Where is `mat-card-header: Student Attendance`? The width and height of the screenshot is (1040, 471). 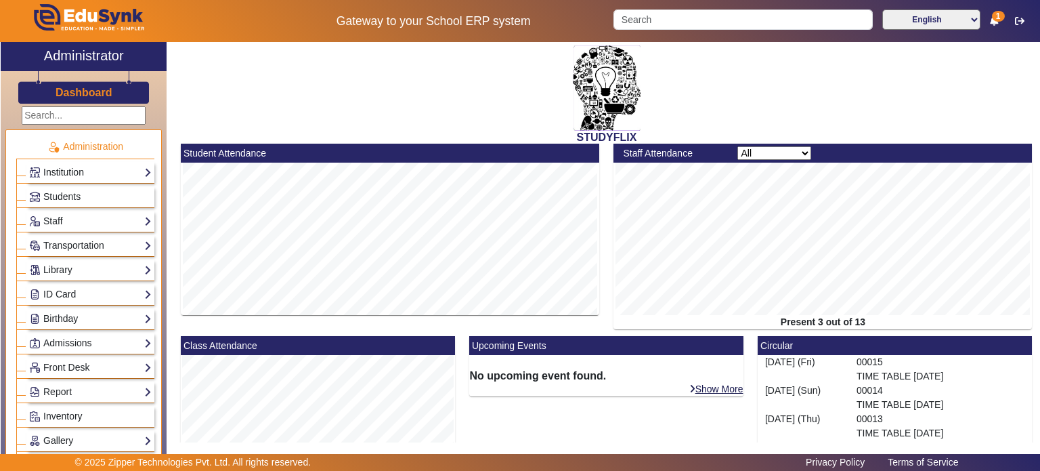 mat-card-header: Student Attendance is located at coordinates (390, 153).